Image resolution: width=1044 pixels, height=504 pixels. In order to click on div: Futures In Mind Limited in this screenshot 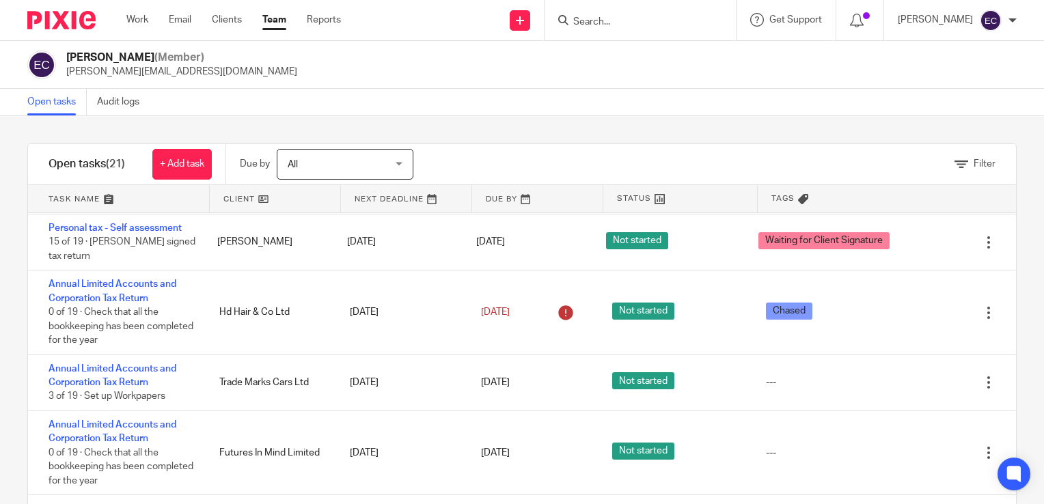, I will do `click(271, 453)`.